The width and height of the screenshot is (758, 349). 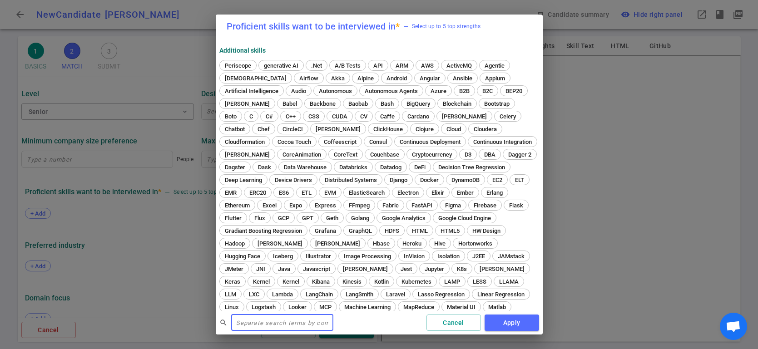 What do you see at coordinates (313, 26) in the screenshot?
I see `label: Proficient skills want to be interviewed in` at bounding box center [313, 26].